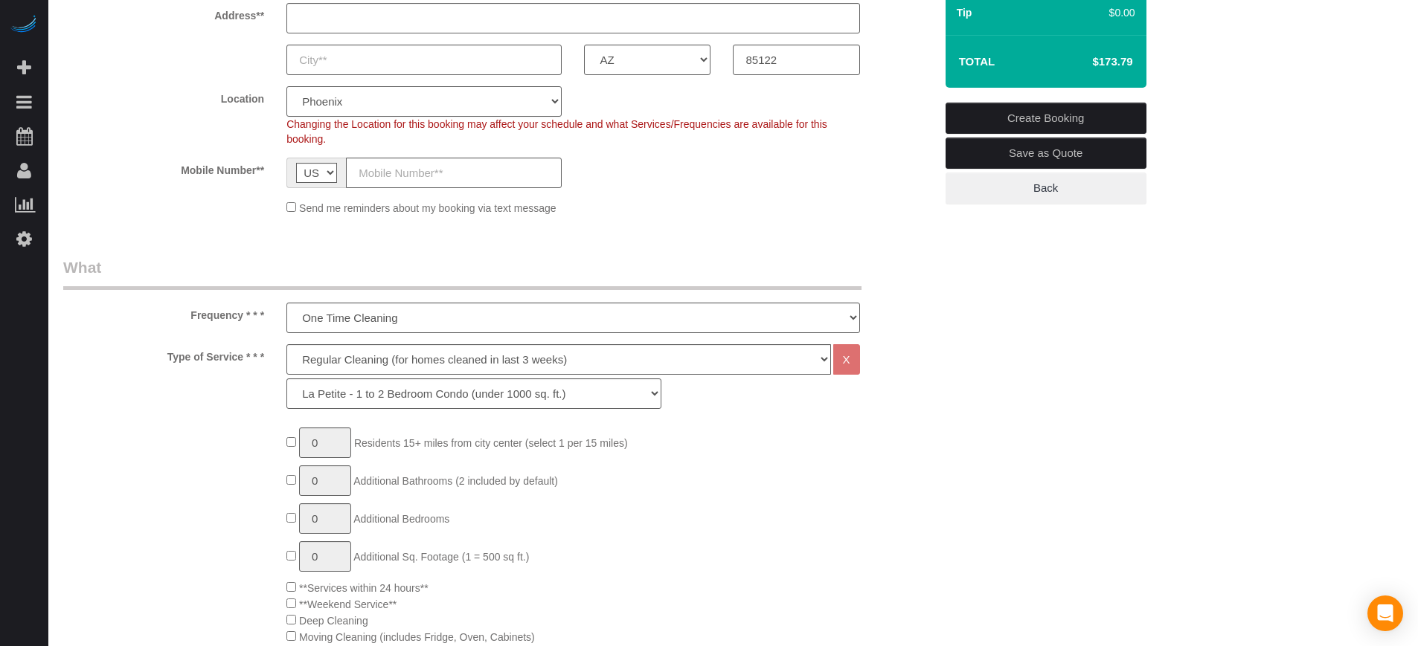 This screenshot has width=1418, height=646. What do you see at coordinates (455, 481) in the screenshot?
I see `span: Additional Bathrooms (2 included by default)` at bounding box center [455, 481].